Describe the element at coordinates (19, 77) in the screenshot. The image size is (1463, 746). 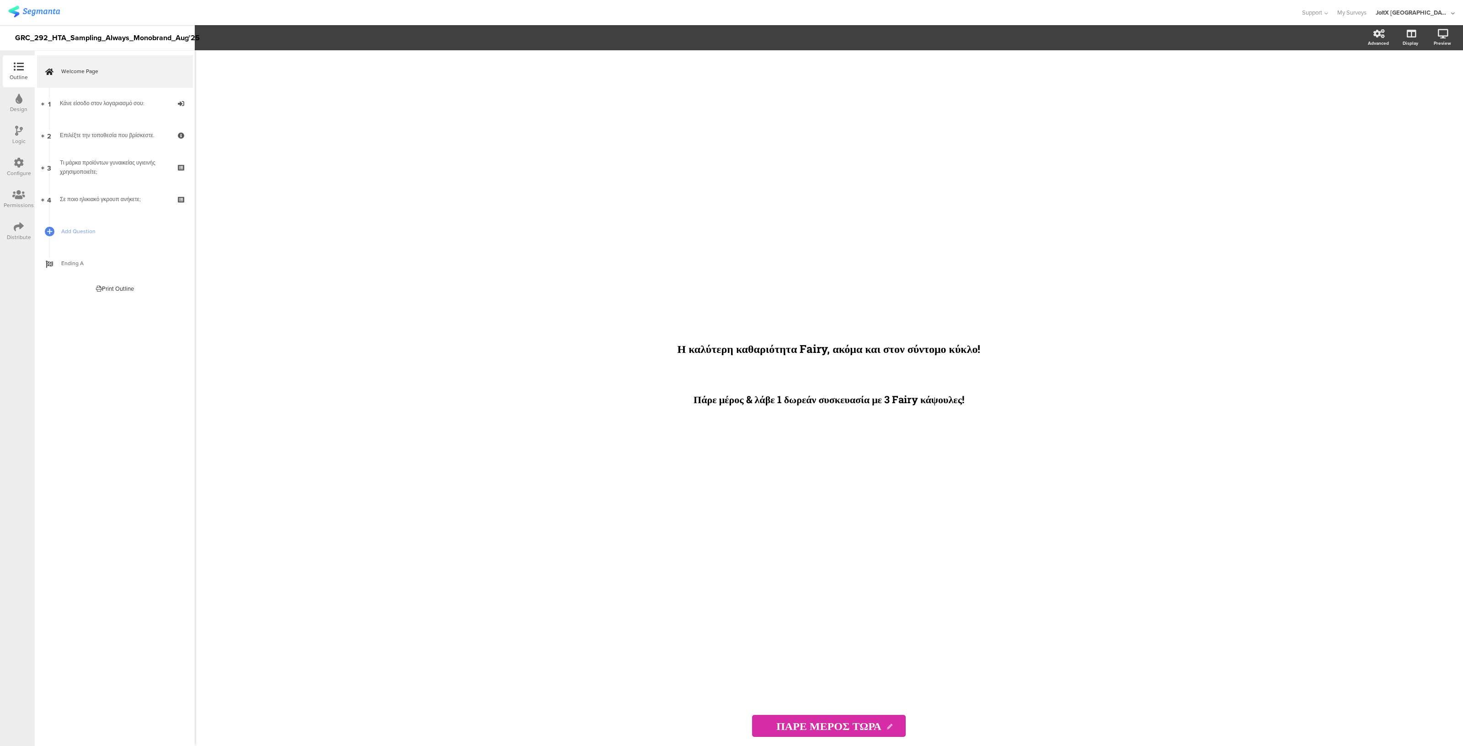
I see `div: Outline` at that location.